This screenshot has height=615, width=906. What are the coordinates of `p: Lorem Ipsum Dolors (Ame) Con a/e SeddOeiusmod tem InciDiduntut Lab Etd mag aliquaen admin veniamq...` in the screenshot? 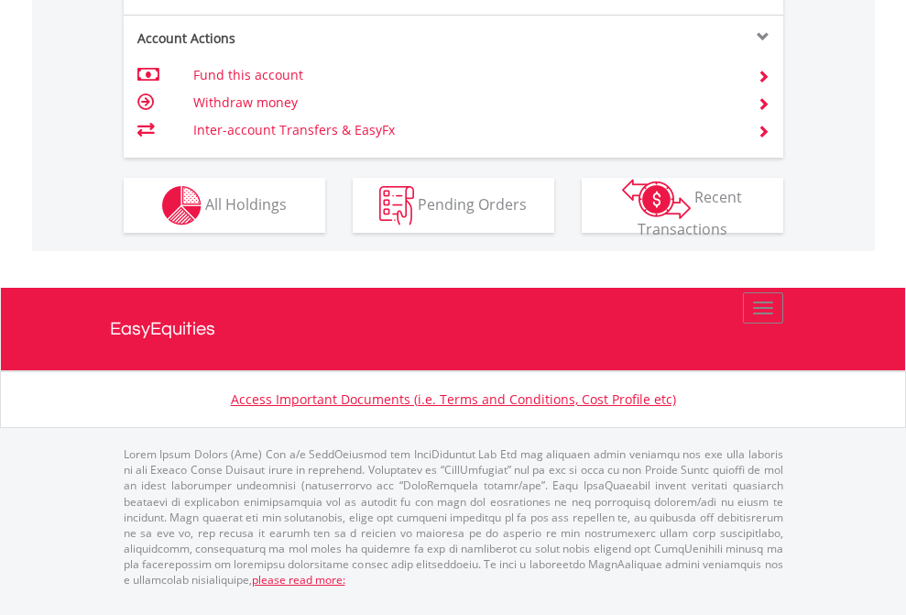 It's located at (453, 517).